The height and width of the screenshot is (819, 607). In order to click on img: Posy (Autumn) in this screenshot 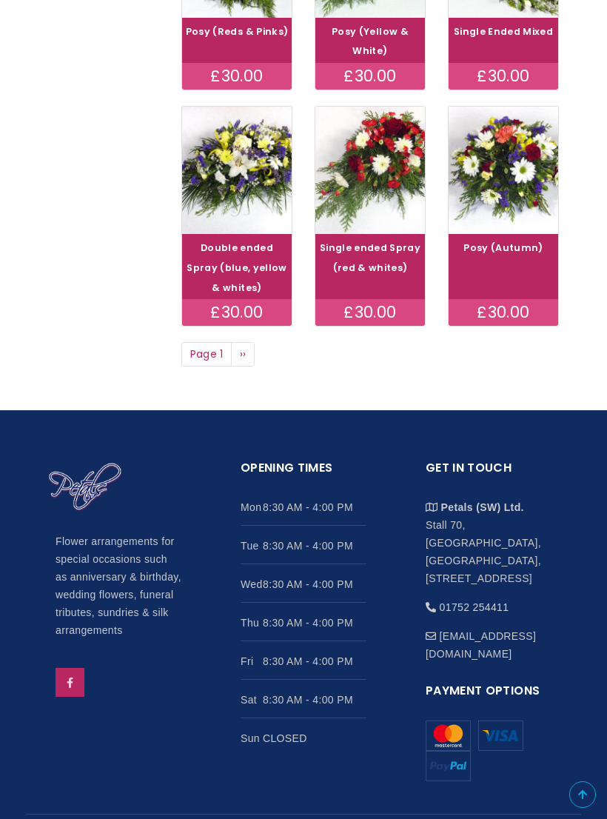, I will do `click(503, 170)`.